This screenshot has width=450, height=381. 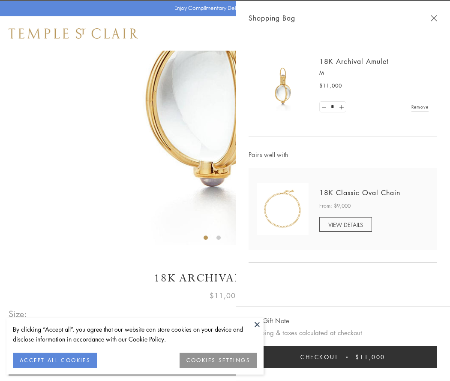 What do you see at coordinates (346, 224) in the screenshot?
I see `span: VIEW DETAILS` at bounding box center [346, 224].